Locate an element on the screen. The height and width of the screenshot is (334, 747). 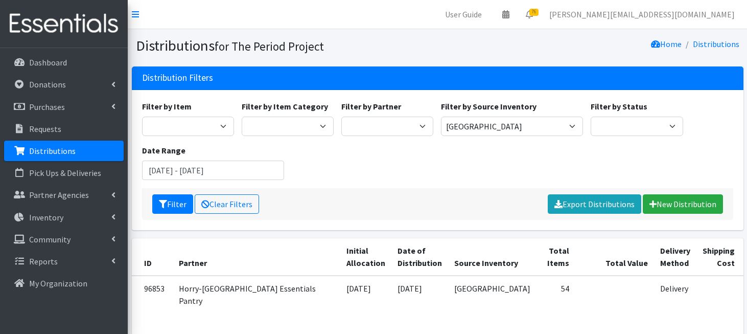
th: Delivery Method is located at coordinates (675, 257).